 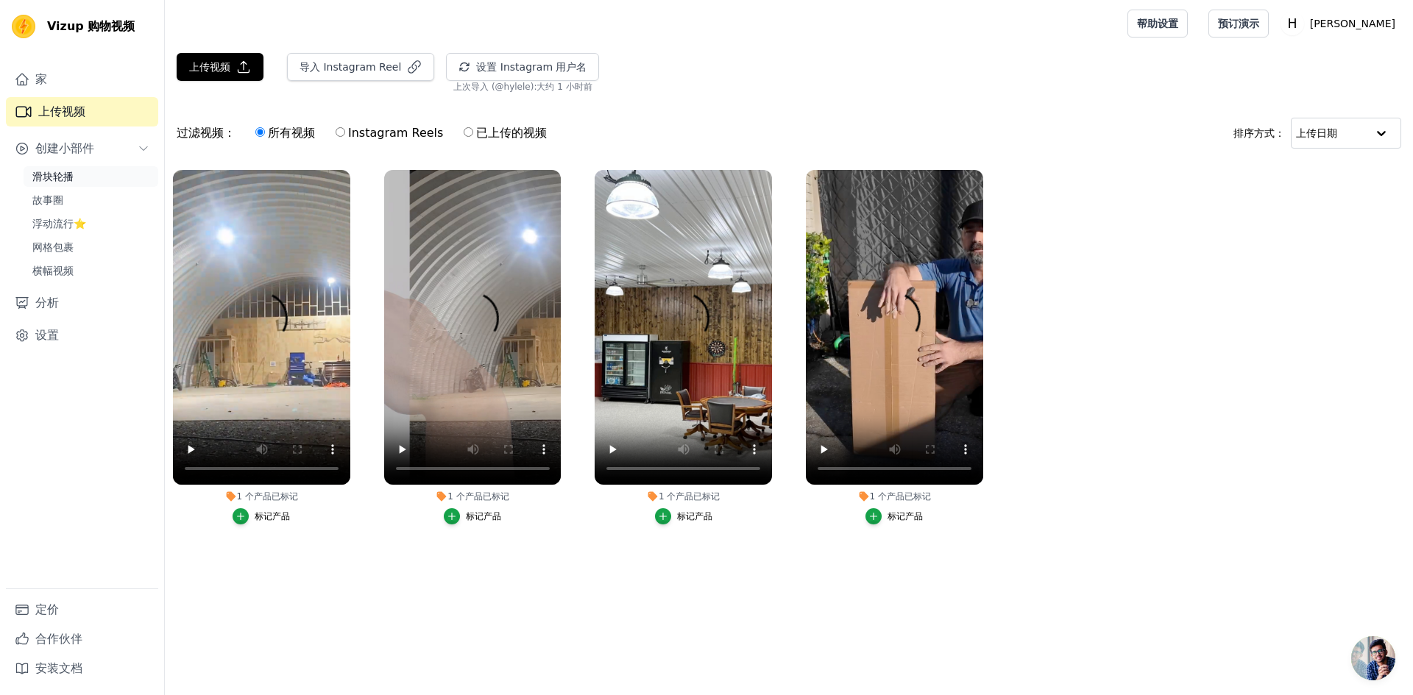 I want to click on font: 网格包裹, so click(x=53, y=247).